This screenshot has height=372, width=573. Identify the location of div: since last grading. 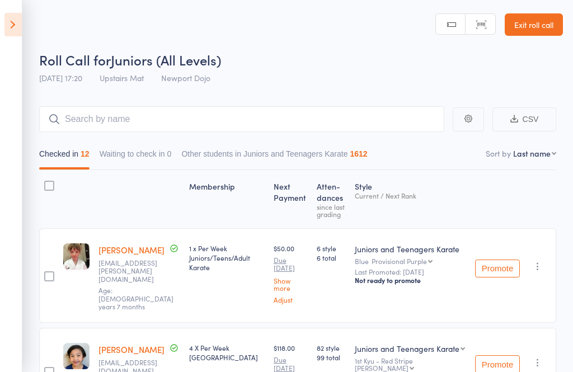
(331, 210).